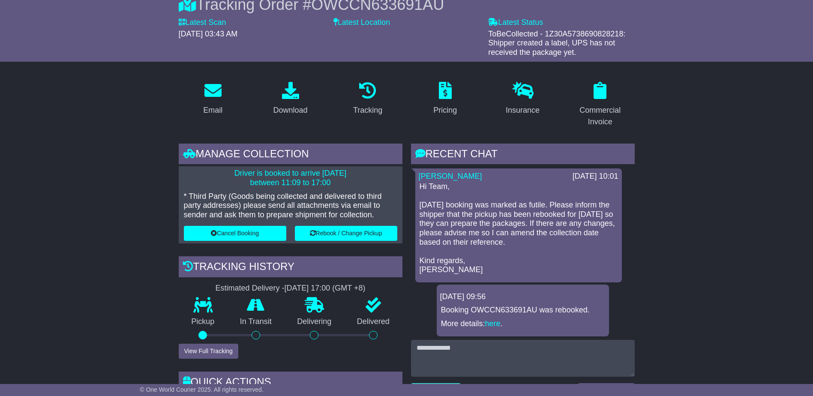 Image resolution: width=813 pixels, height=396 pixels. What do you see at coordinates (291, 155) in the screenshot?
I see `div: Manage collection` at bounding box center [291, 155].